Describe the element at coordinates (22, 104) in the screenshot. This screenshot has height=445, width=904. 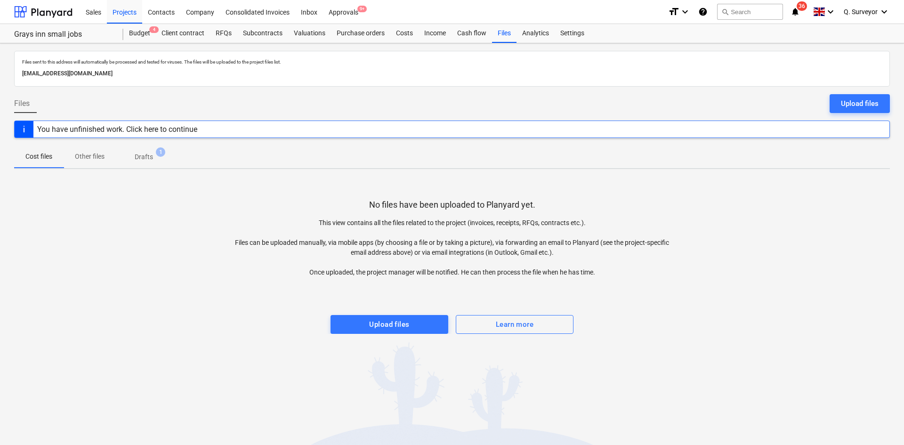
I see `span: Files` at that location.